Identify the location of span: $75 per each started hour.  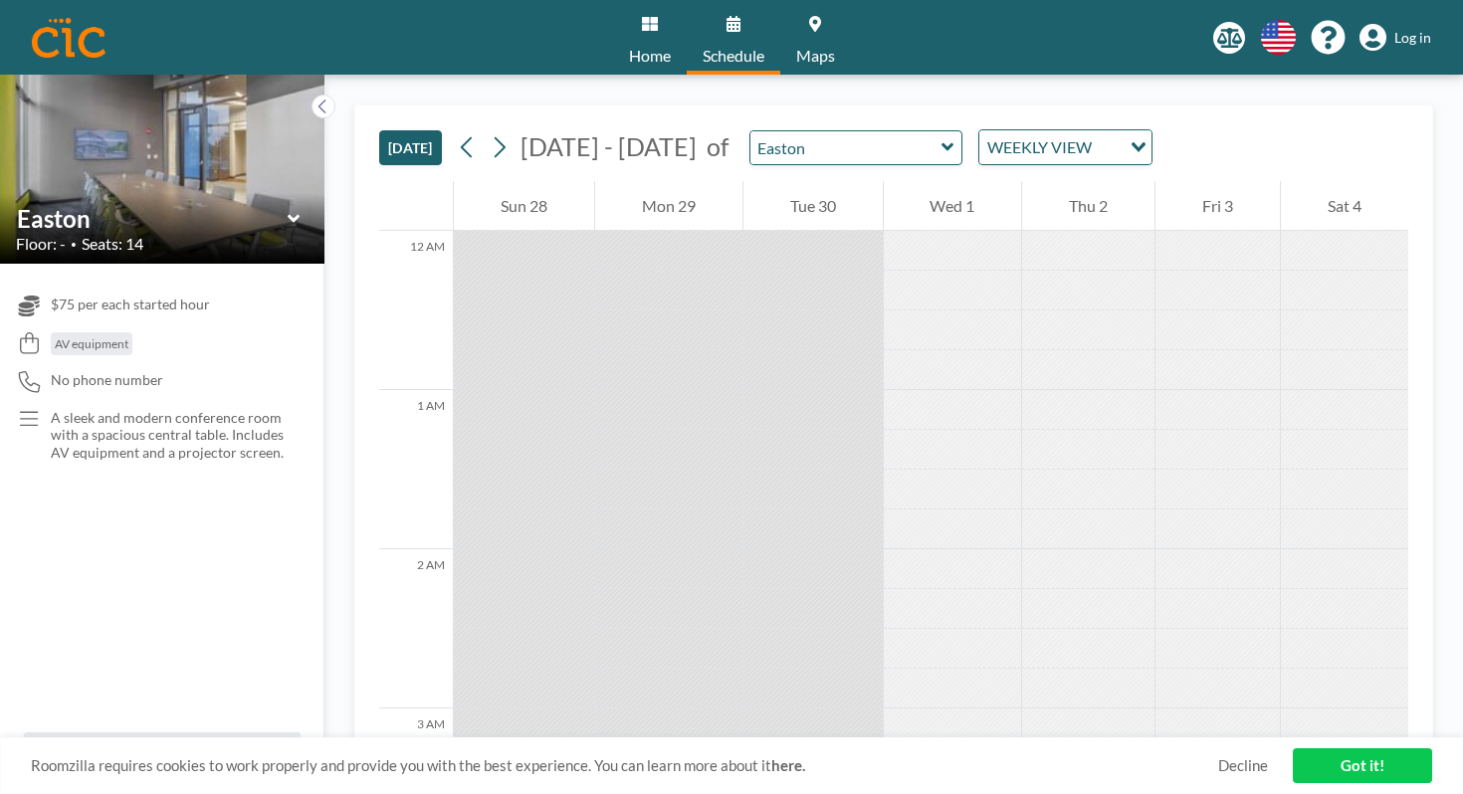
(130, 304).